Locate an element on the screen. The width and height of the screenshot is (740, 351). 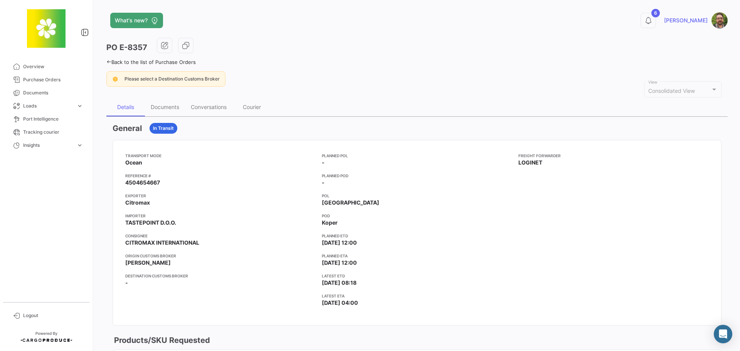
div: Courier is located at coordinates (252, 107).